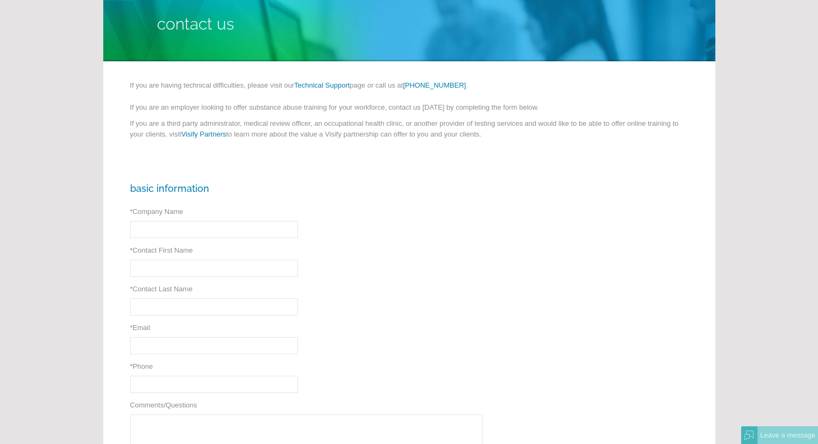  I want to click on label: Comments/Questions, so click(163, 405).